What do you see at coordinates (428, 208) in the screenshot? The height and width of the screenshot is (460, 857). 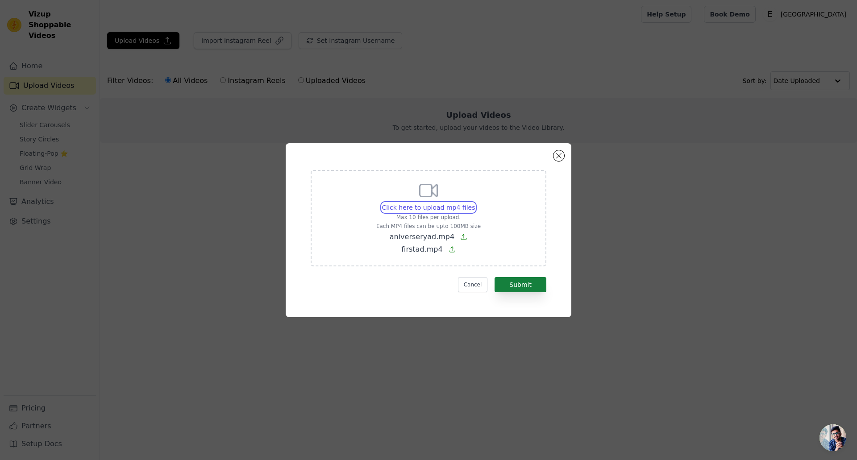 I see `span: Click here to upload mp4 files` at bounding box center [428, 208].